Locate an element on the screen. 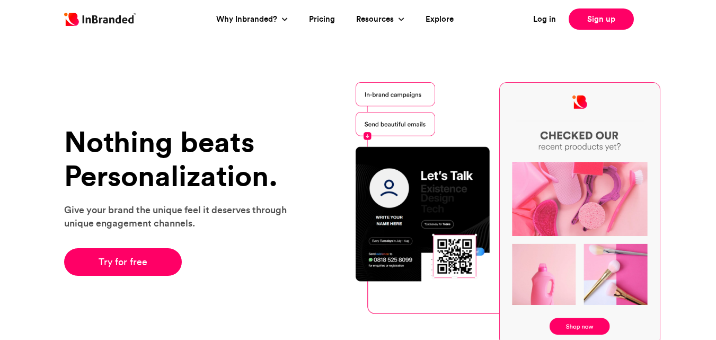 The image size is (716, 340). a: Pricing is located at coordinates (322, 19).